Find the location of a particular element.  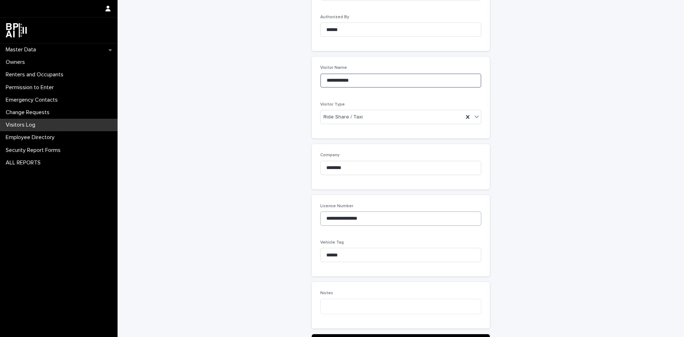

p: Employee Directory is located at coordinates (31, 137).